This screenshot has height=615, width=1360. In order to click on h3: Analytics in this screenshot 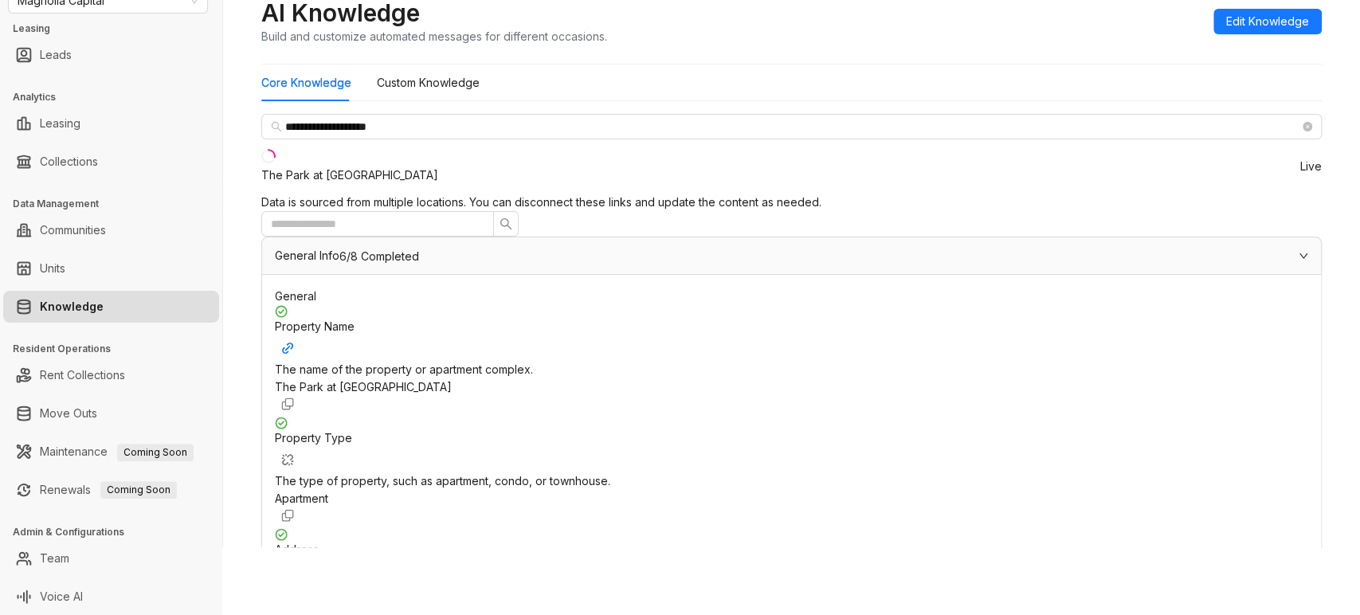, I will do `click(117, 97)`.